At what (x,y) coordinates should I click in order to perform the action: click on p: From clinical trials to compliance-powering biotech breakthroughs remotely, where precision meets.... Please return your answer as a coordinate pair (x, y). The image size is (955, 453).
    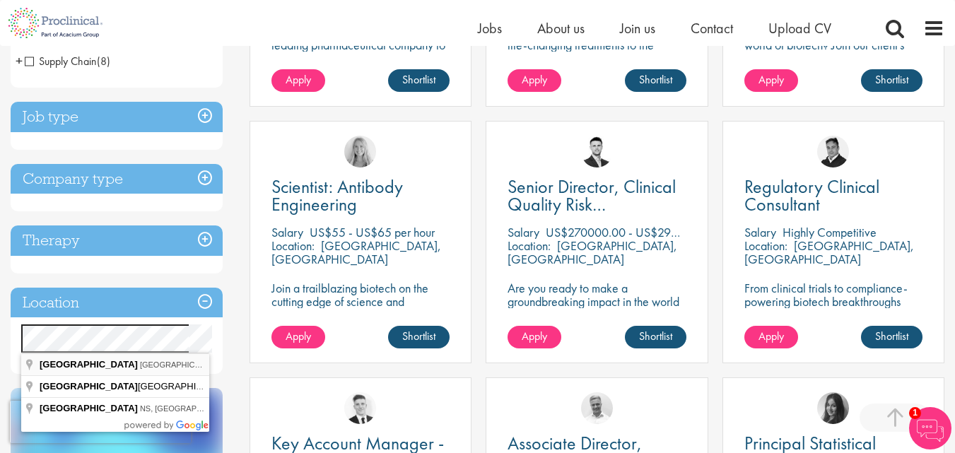
    Looking at the image, I should click on (833, 308).